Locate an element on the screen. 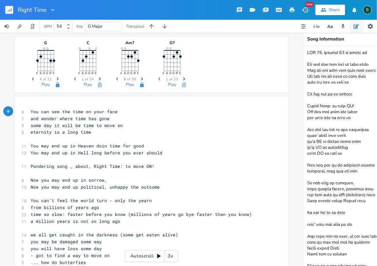 The height and width of the screenshot is (266, 377). div: BPM is located at coordinates (48, 26).